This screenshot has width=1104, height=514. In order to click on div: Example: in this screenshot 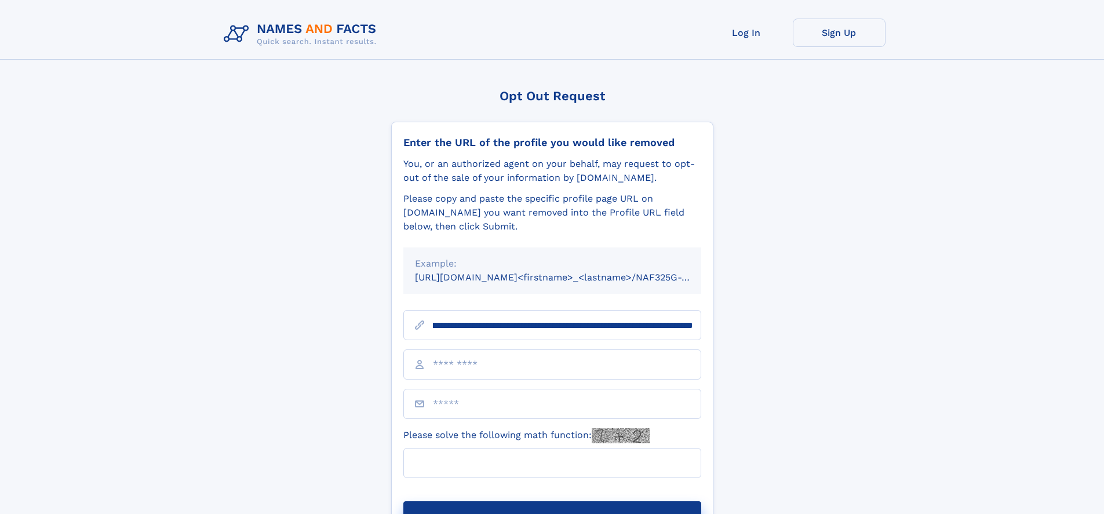, I will do `click(552, 264)`.